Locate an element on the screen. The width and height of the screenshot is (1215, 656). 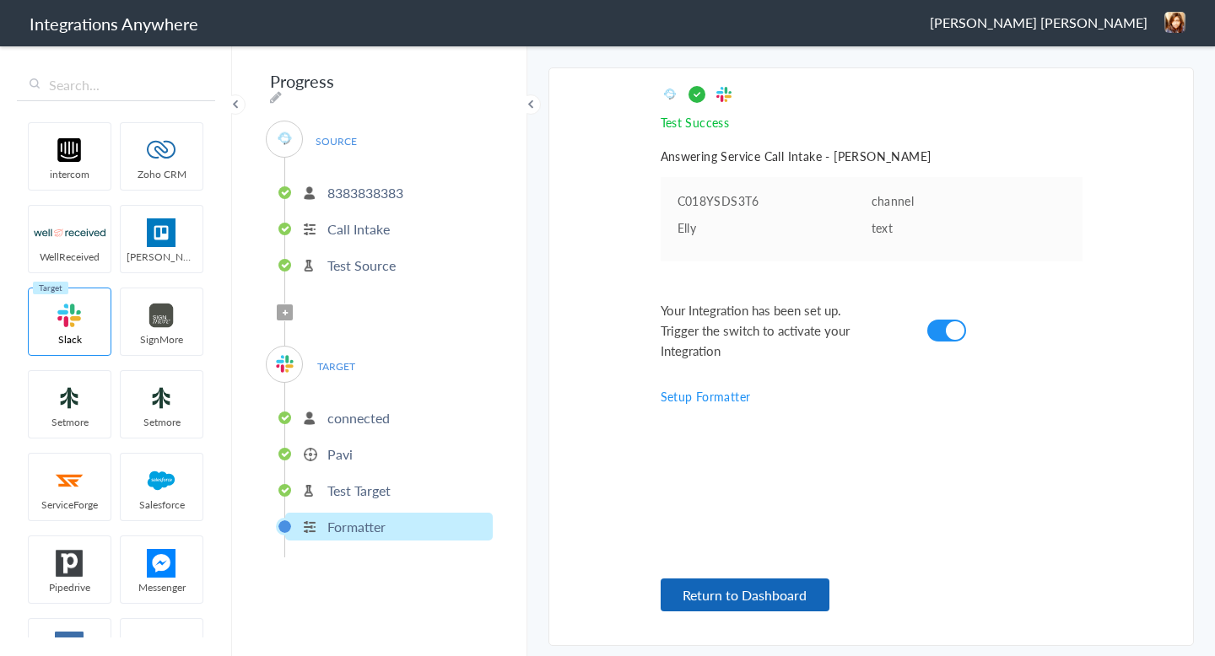
img: pipedrive.png is located at coordinates (69, 563).